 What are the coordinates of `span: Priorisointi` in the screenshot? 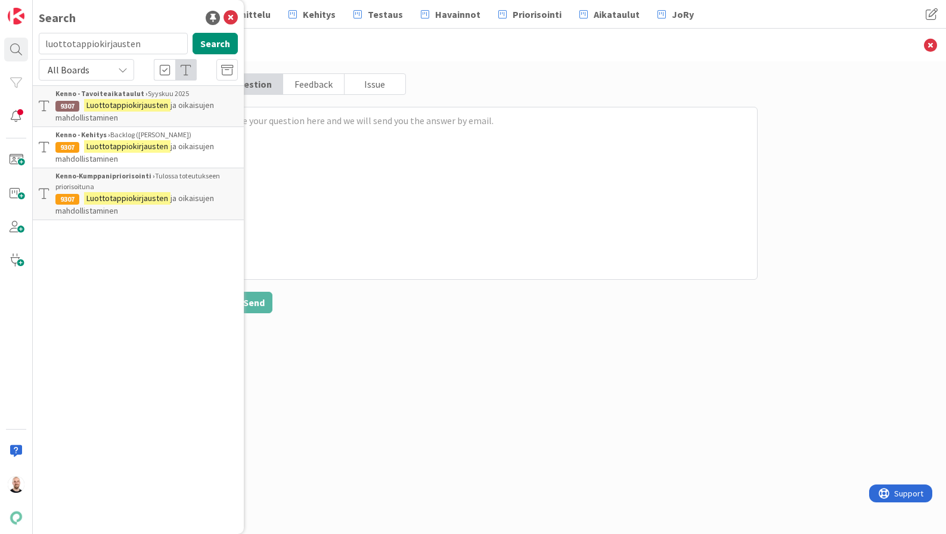 It's located at (537, 14).